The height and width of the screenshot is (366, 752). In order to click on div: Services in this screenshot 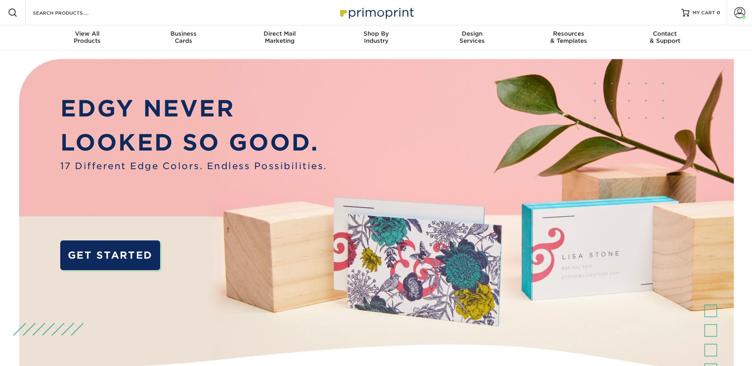, I will do `click(472, 37)`.